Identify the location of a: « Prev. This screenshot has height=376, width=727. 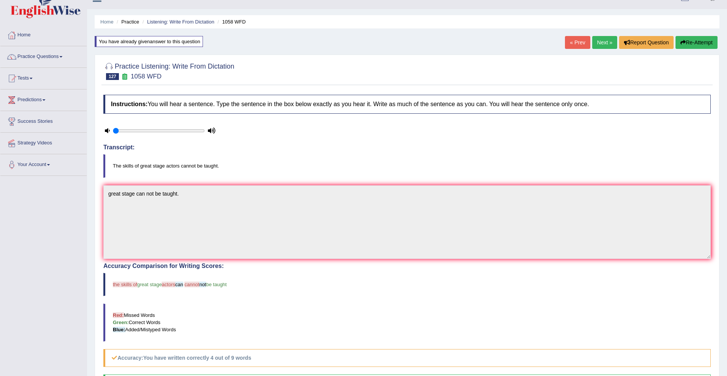
(577, 42).